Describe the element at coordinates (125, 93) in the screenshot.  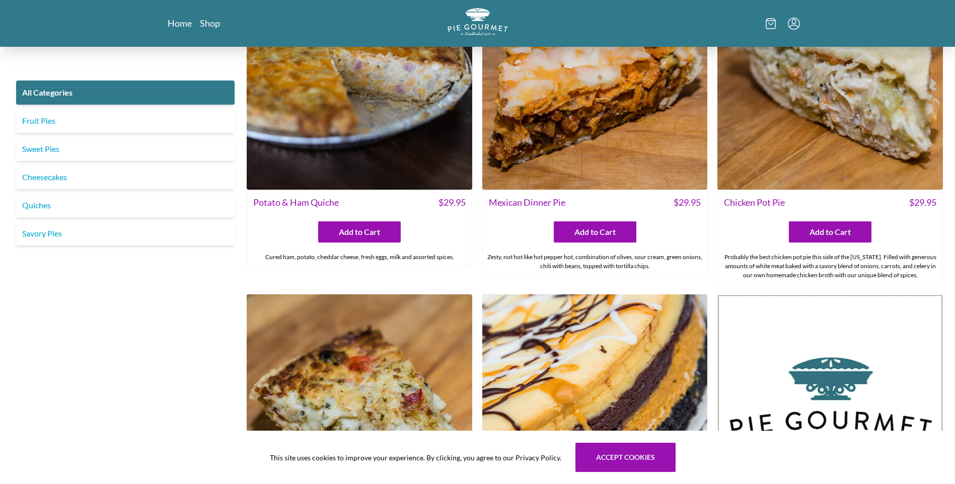
I see `a: All Categories` at that location.